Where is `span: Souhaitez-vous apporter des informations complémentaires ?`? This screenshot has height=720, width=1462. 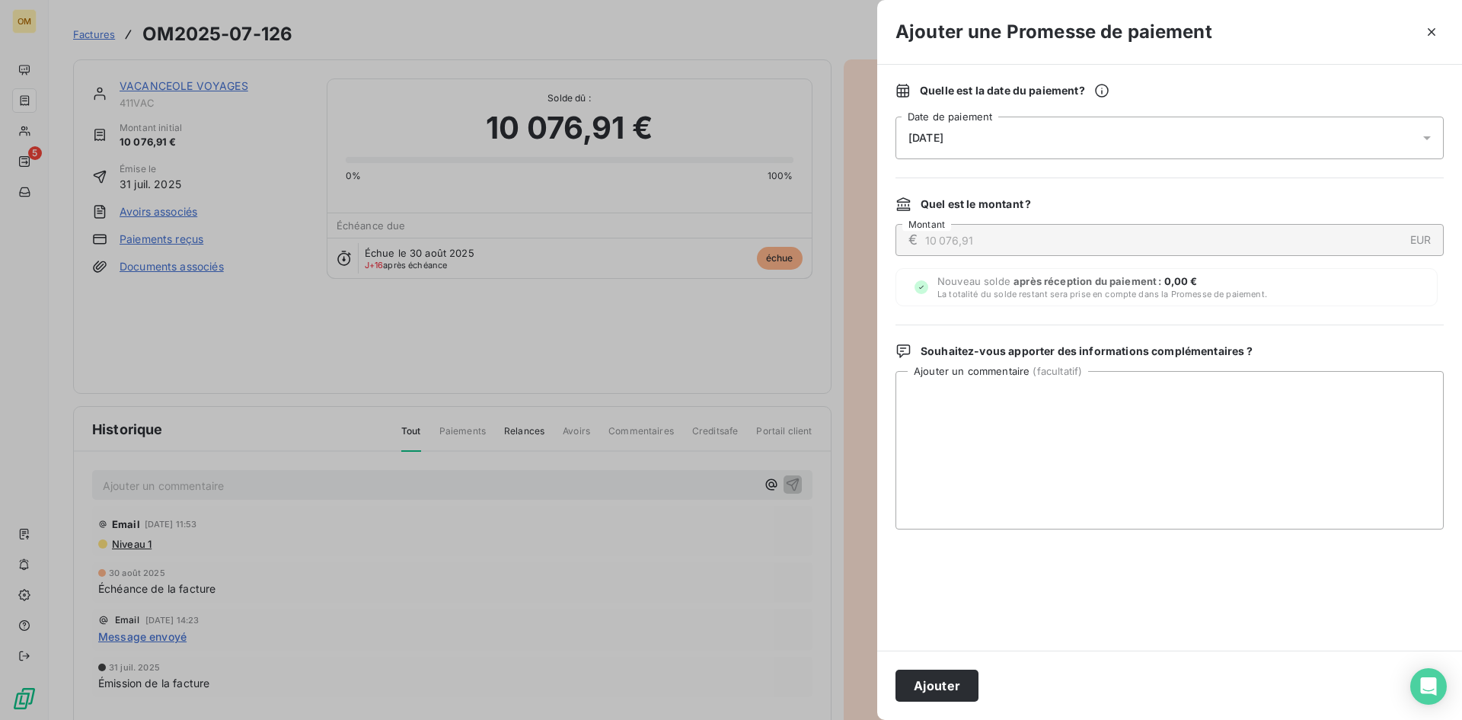
span: Souhaitez-vous apporter des informations complémentaires ? is located at coordinates (1087, 351).